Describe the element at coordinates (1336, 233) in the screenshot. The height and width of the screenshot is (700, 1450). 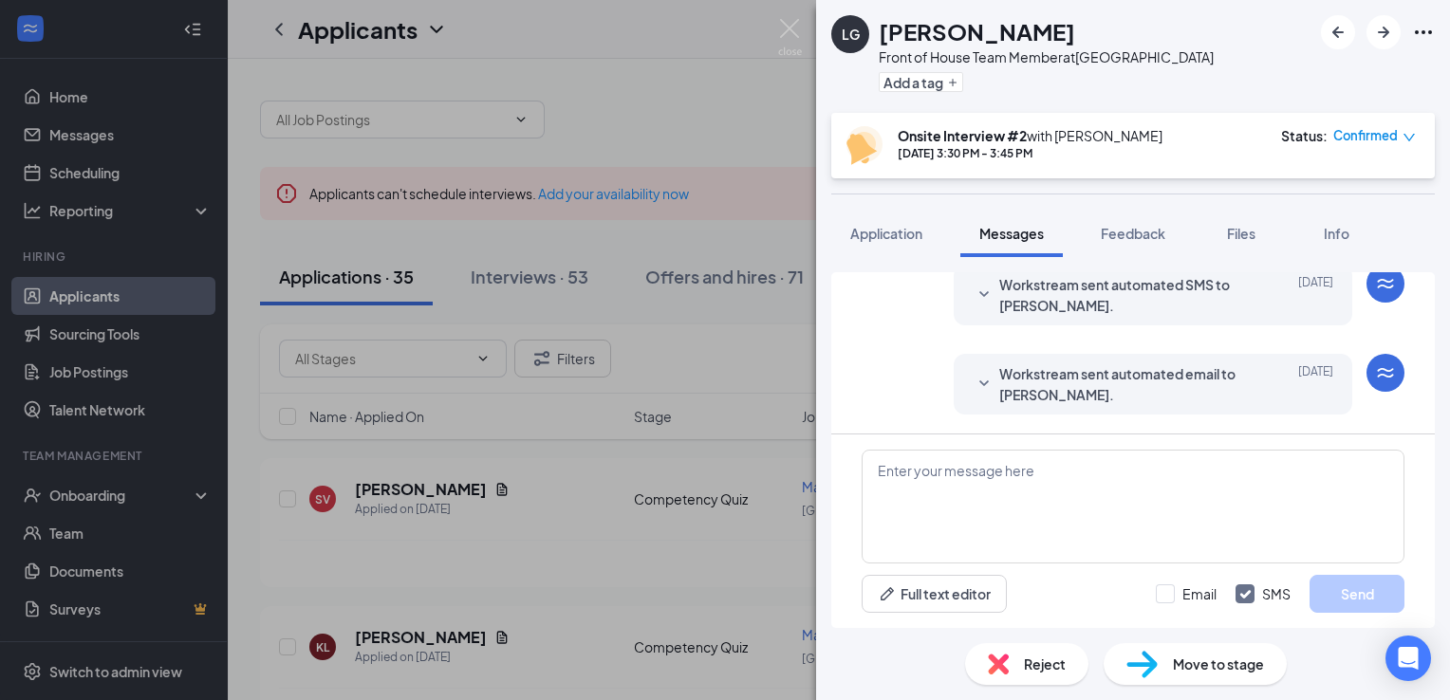
I see `span: Info` at that location.